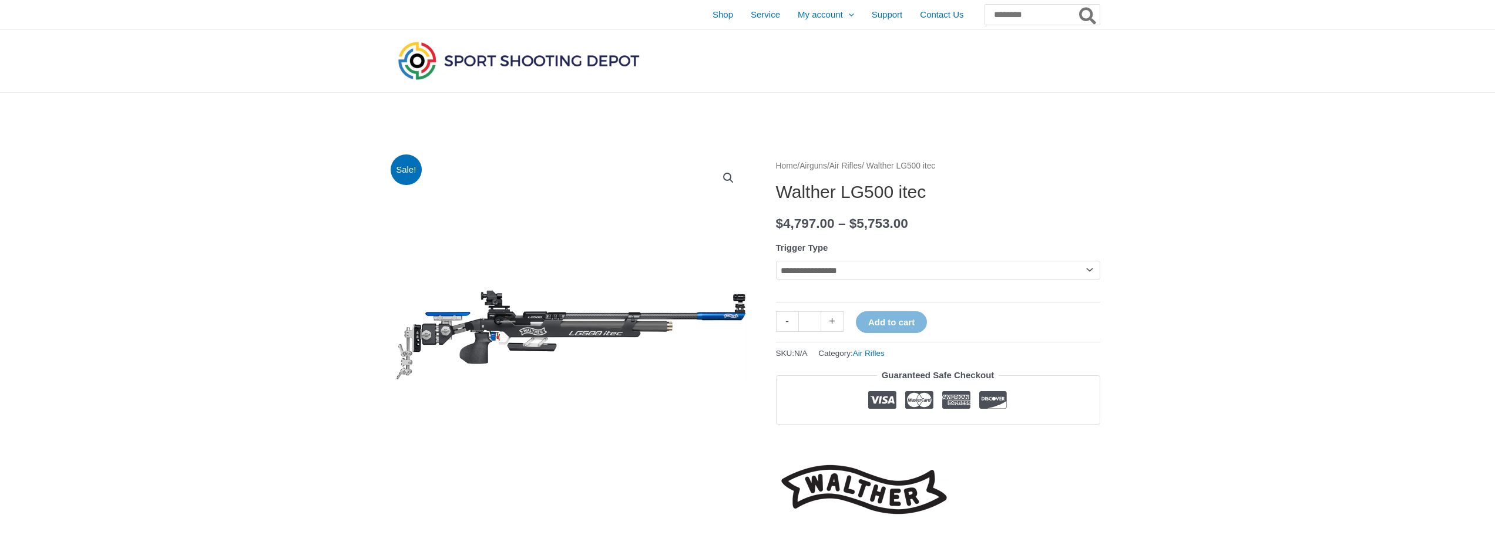  What do you see at coordinates (891, 322) in the screenshot?
I see `button: Add to cart` at bounding box center [891, 322].